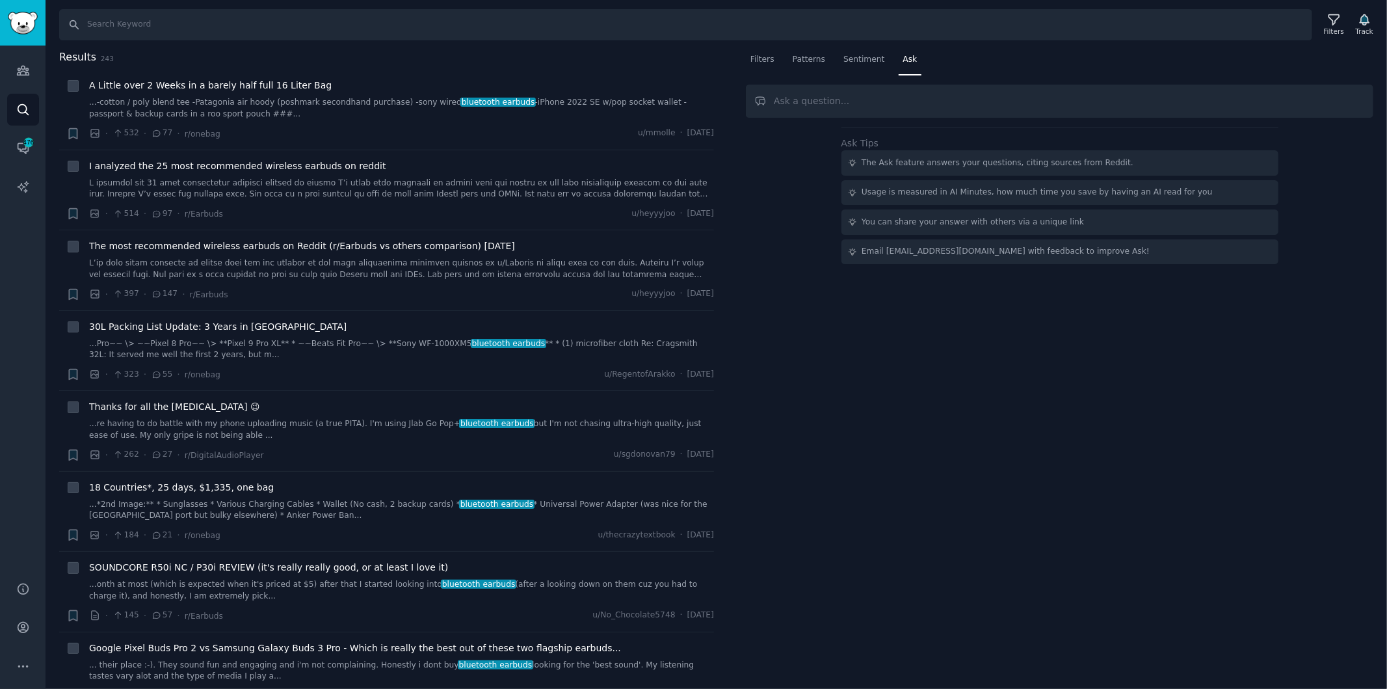  I want to click on a: ...-cotton / poly blend tee -Patagonia air hoody (poshmark secondhand purchase) -sony wiredblueto..., so click(401, 108).